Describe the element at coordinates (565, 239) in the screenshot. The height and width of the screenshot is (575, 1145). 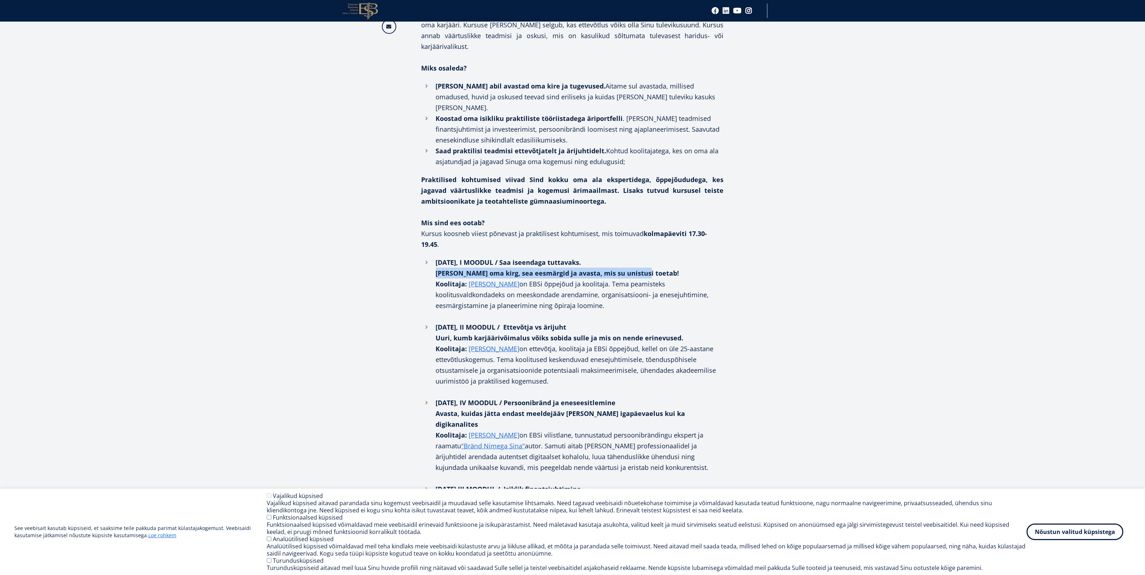
I see `strong: 17.30-19.45` at that location.